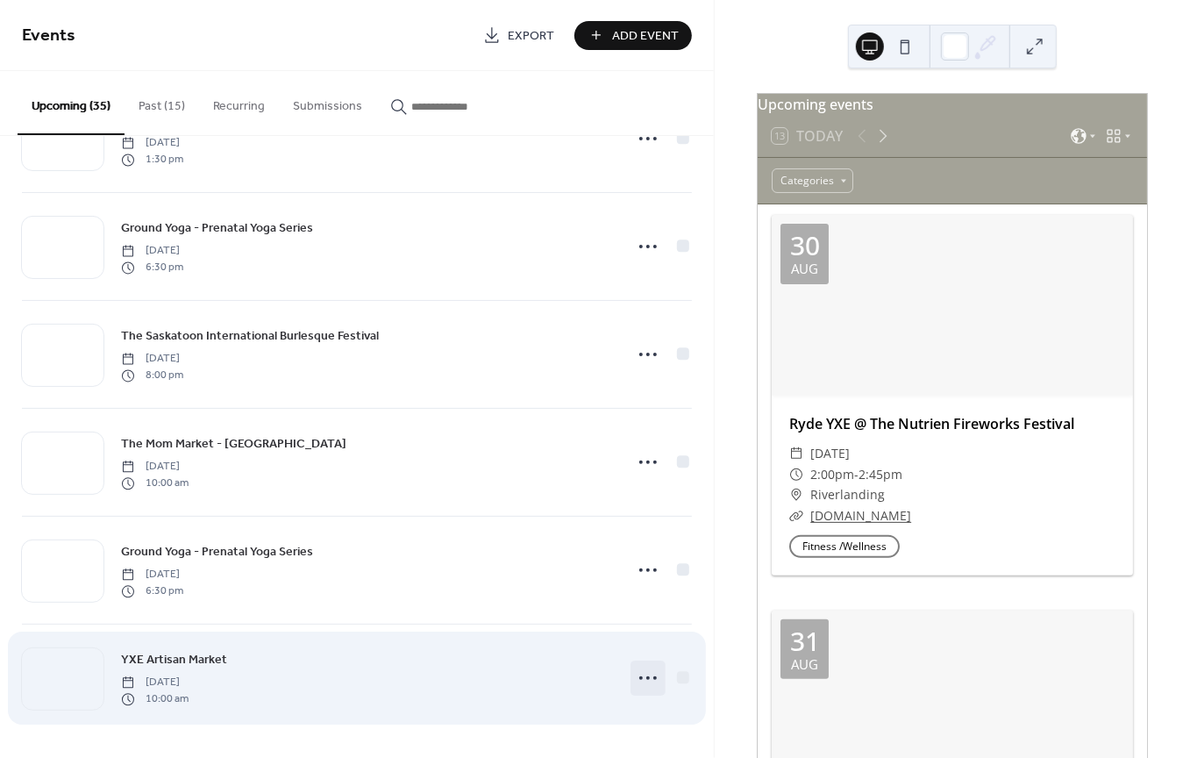  I want to click on button: Submissions, so click(327, 102).